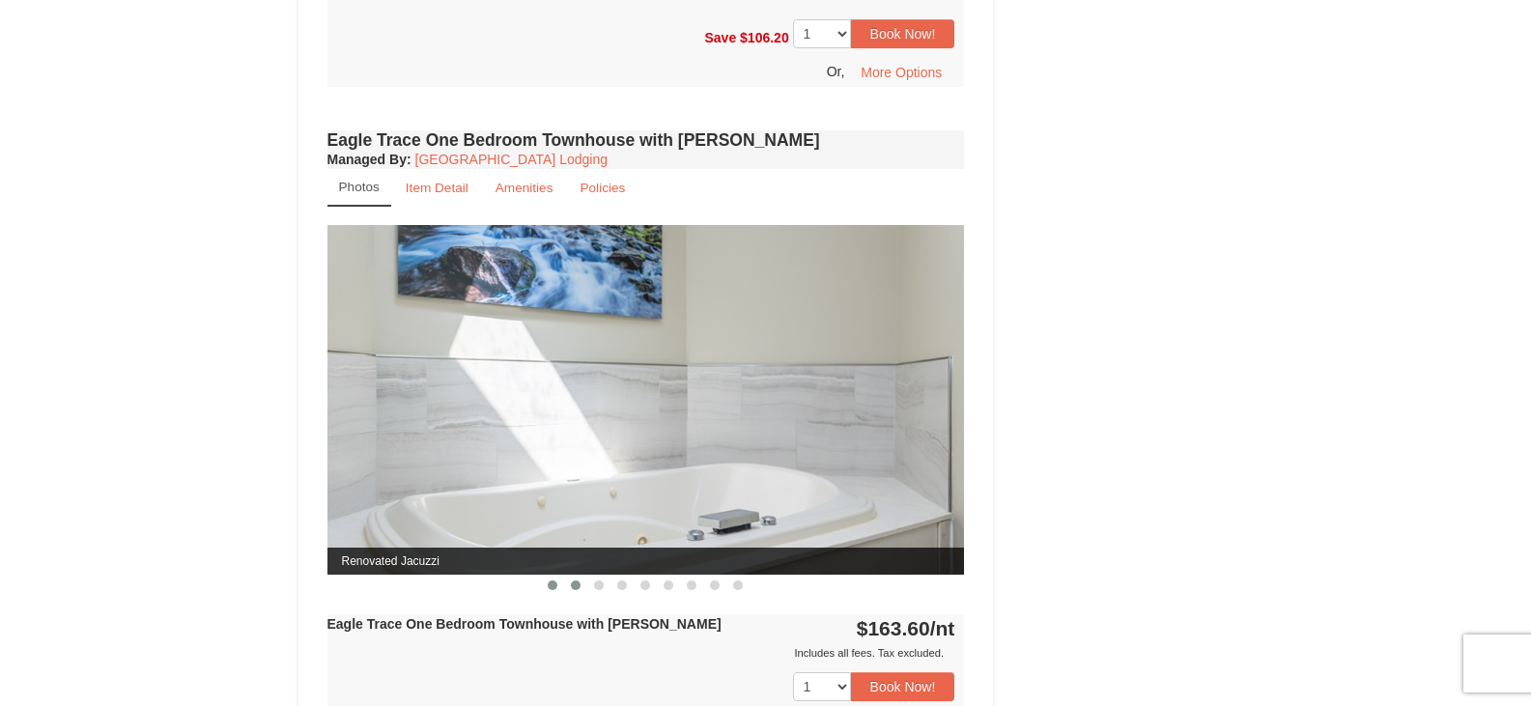 The height and width of the screenshot is (706, 1531). What do you see at coordinates (602, 187) in the screenshot?
I see `small: Policies` at bounding box center [602, 187].